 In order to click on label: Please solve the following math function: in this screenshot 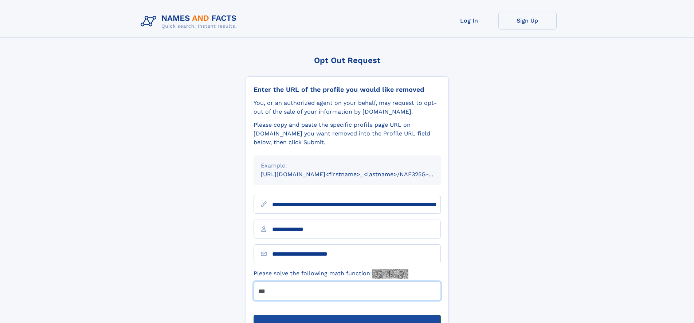, I will do `click(331, 274)`.